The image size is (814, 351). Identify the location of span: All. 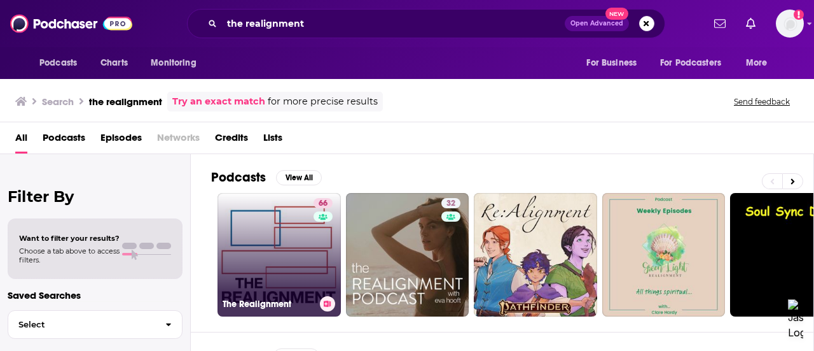
(21, 140).